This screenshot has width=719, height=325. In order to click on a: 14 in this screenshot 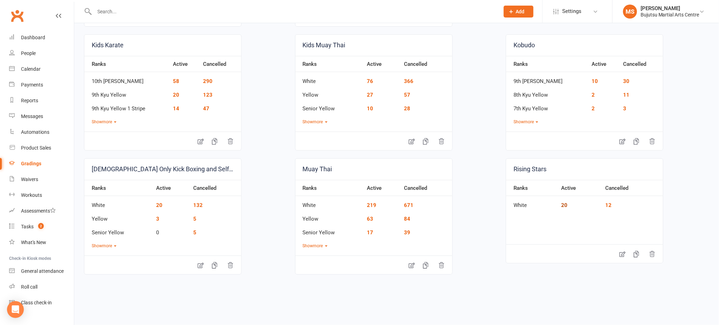, I will do `click(176, 109)`.